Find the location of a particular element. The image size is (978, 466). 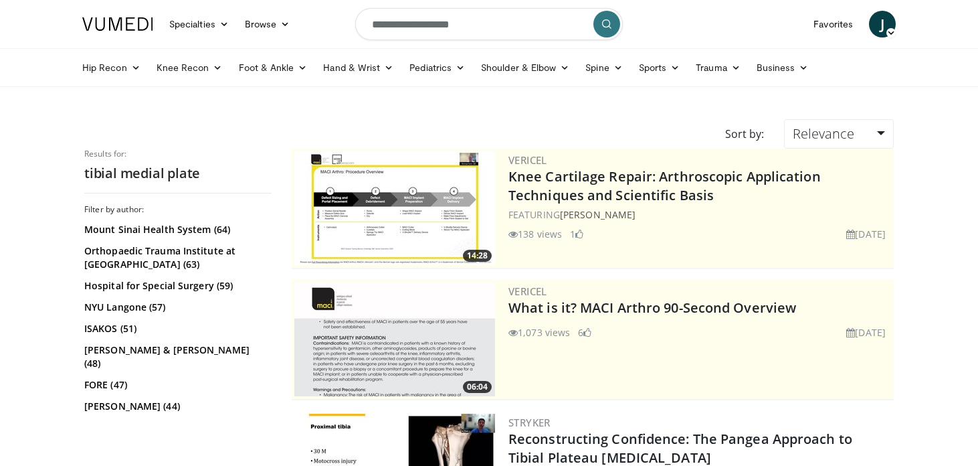

a: NYU Langone (57) is located at coordinates (176, 307).